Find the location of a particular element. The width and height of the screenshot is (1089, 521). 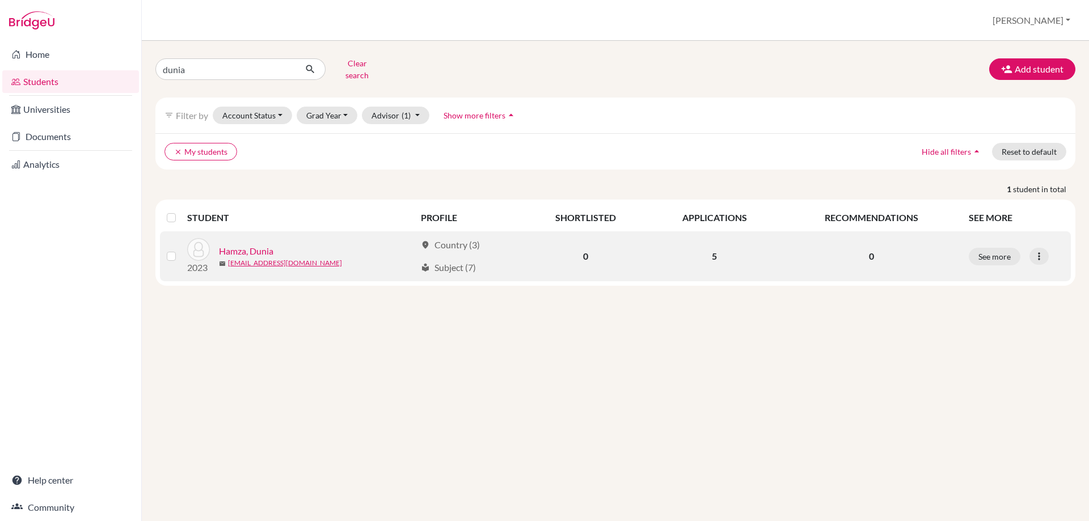

th: RECOMMENDATIONS is located at coordinates (871, 218).